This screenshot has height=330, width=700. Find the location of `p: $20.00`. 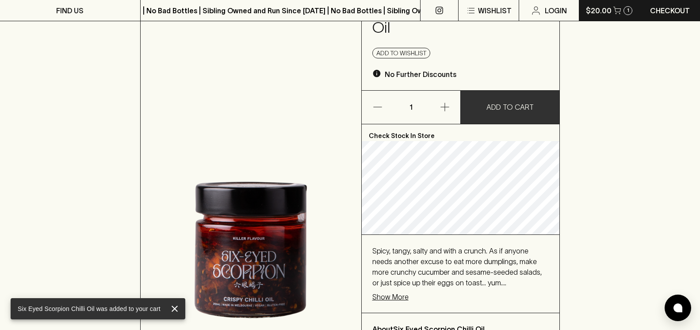

p: $20.00 is located at coordinates (599, 11).